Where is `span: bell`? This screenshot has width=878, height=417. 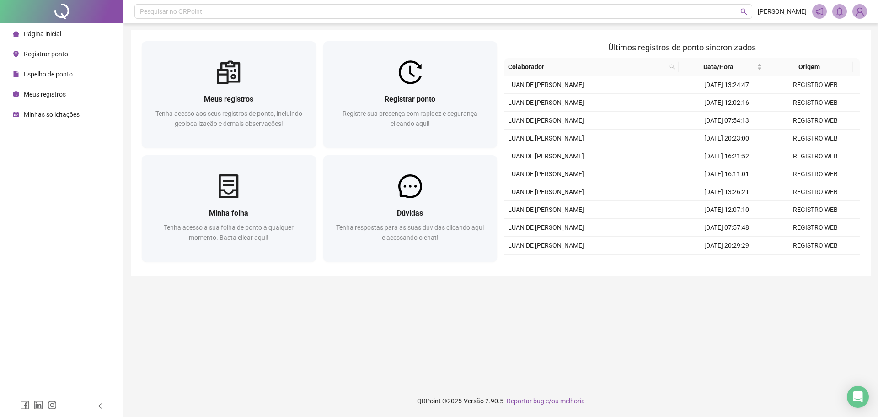
span: bell is located at coordinates (840, 11).